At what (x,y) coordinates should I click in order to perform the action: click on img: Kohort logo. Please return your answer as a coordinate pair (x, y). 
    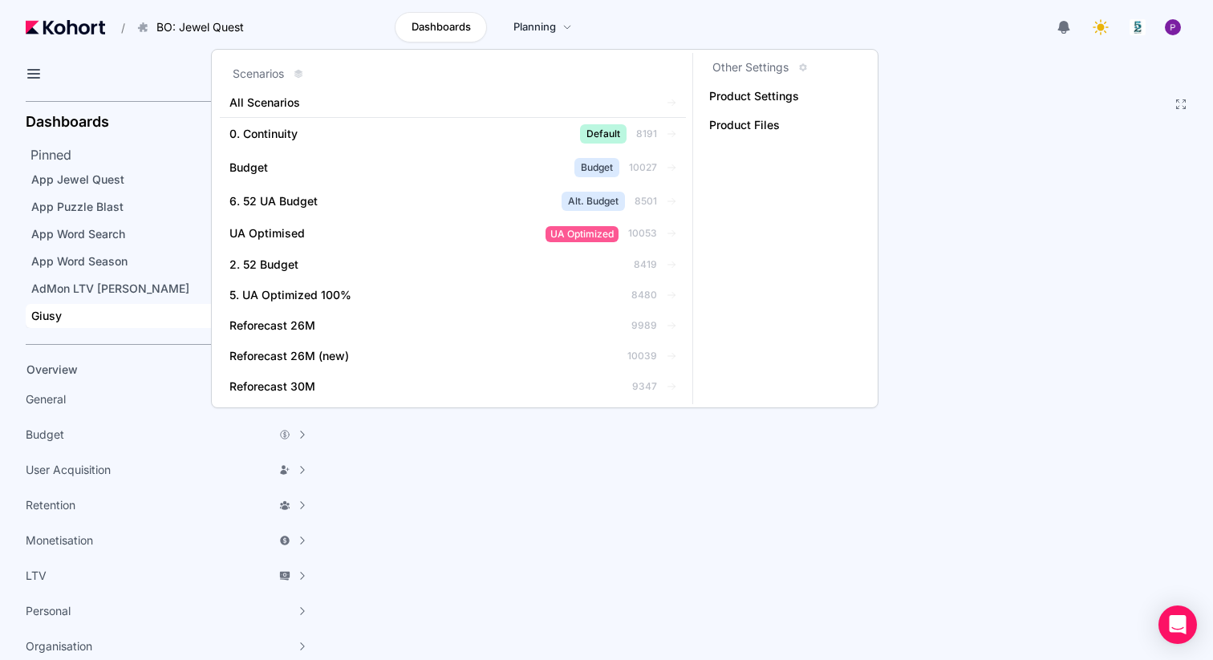
    Looking at the image, I should click on (65, 27).